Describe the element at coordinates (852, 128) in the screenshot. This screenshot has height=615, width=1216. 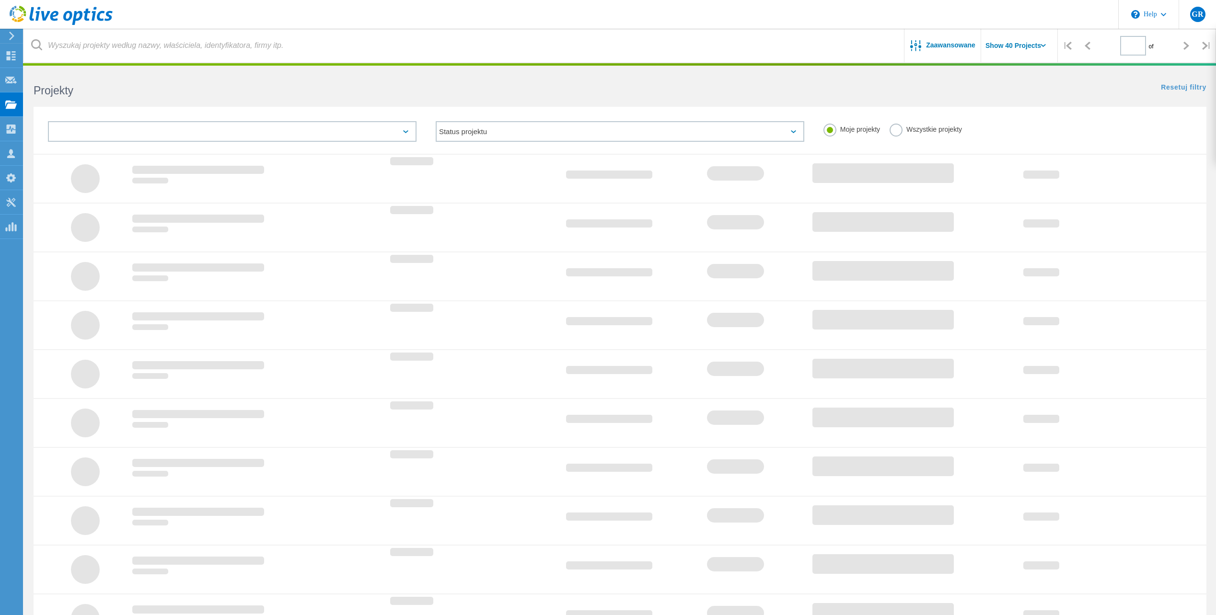
I see `label: Moje projekty` at that location.